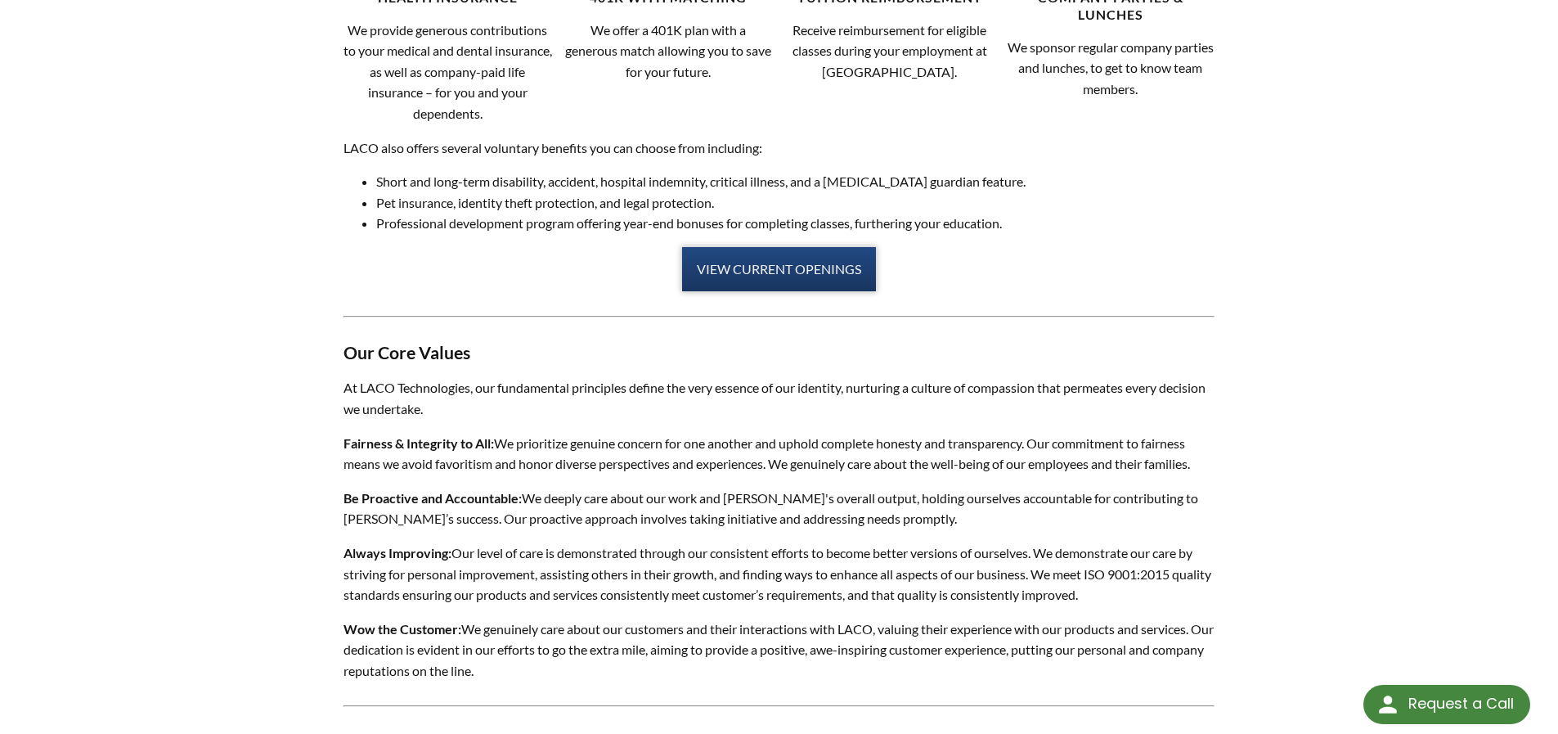  I want to click on a: VIEW CURRENT OPENINGS, so click(779, 269).